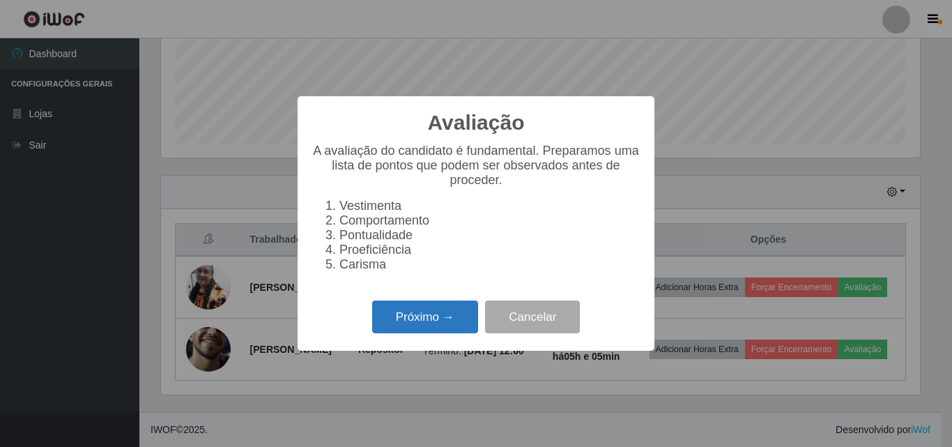 This screenshot has width=952, height=447. What do you see at coordinates (490, 264) in the screenshot?
I see `li: Carisma` at bounding box center [490, 264].